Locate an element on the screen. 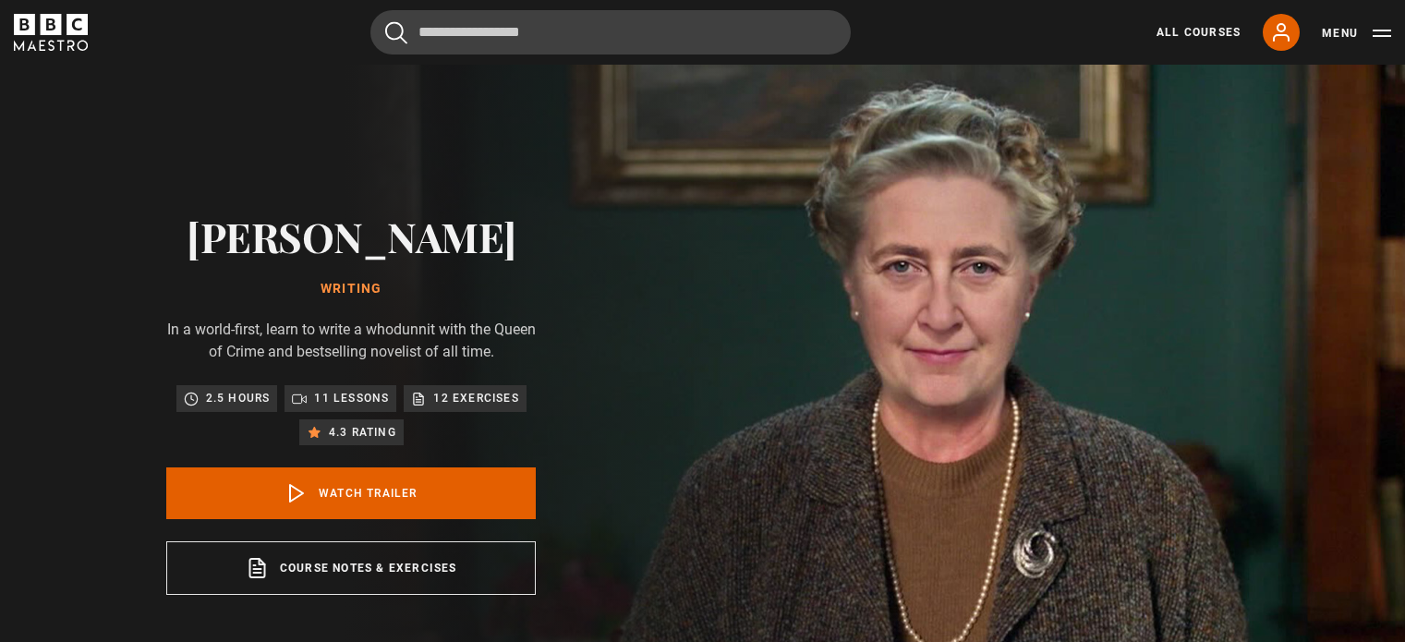 Image resolution: width=1405 pixels, height=642 pixels. p: 2.5 hours is located at coordinates (238, 398).